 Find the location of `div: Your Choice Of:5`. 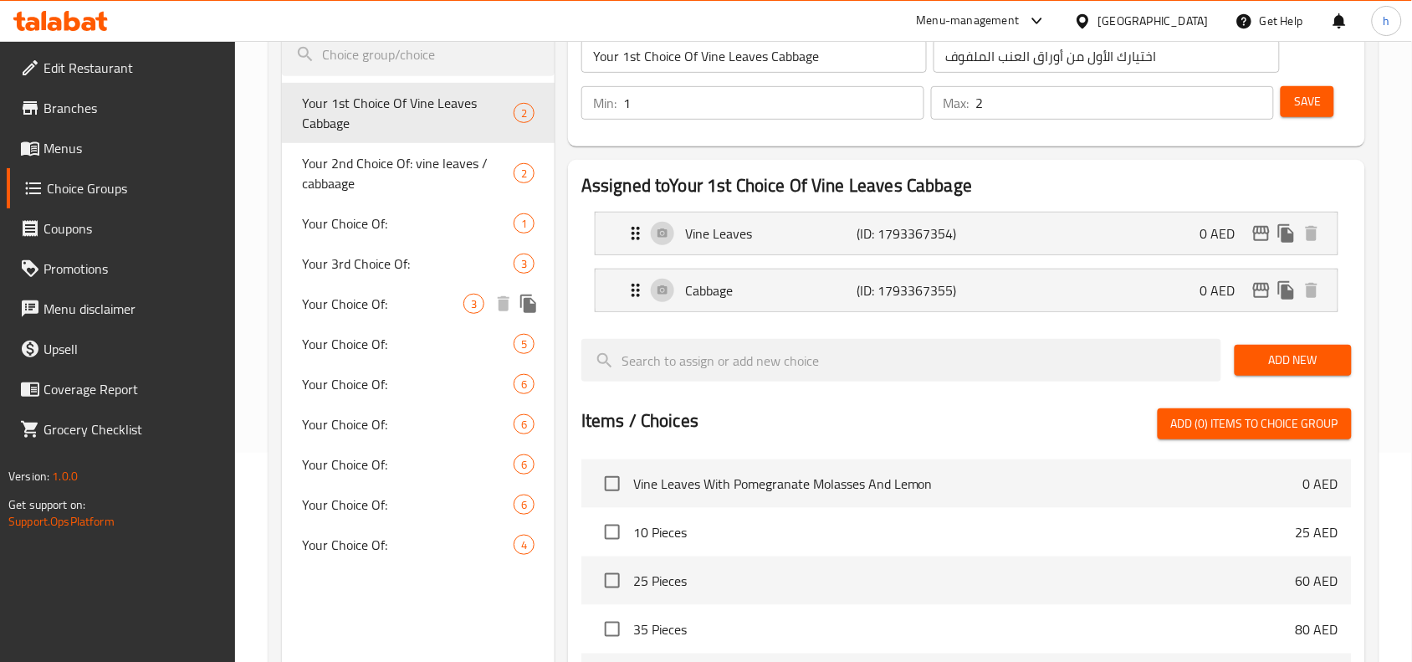

div: Your Choice Of:5 is located at coordinates (418, 344).